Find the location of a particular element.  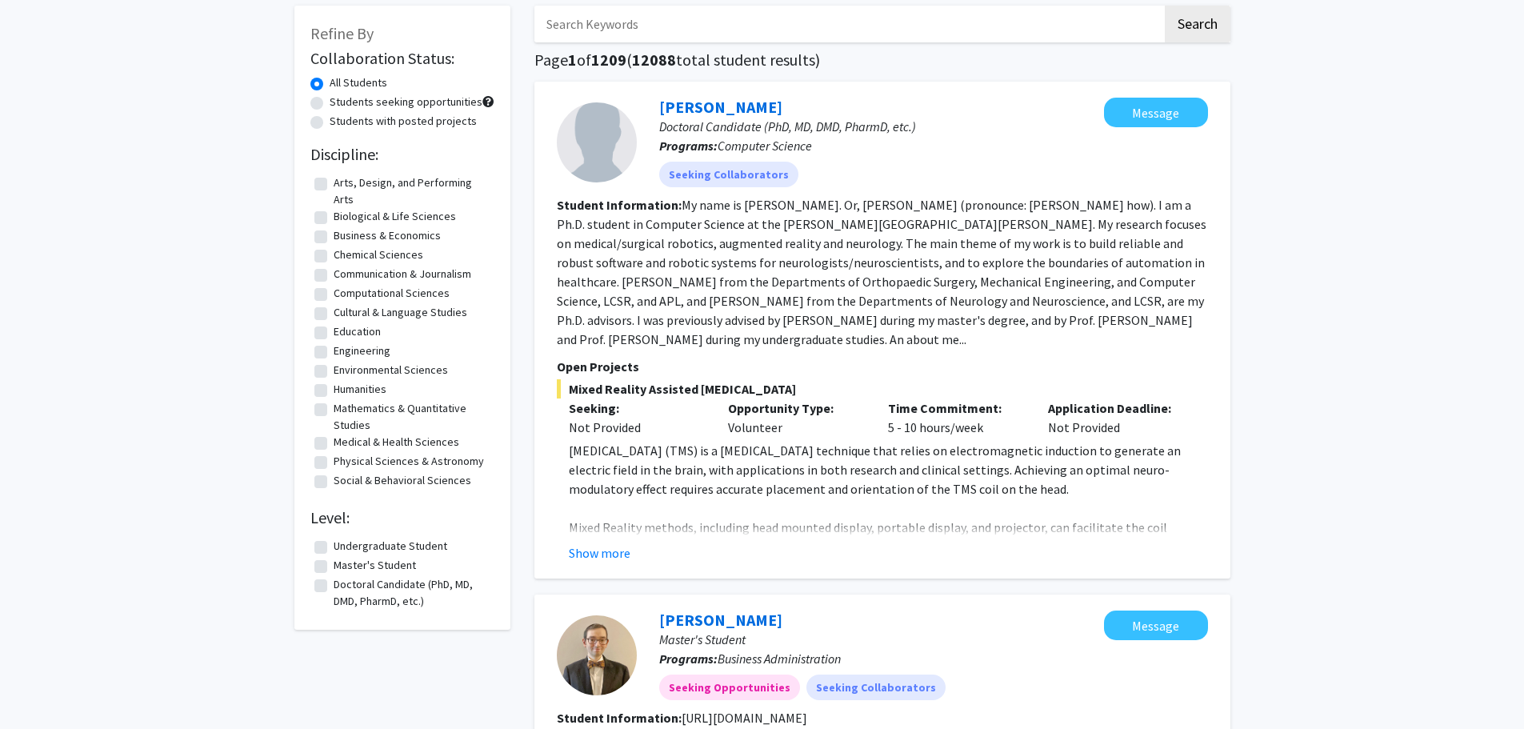

label: Undergraduate Student is located at coordinates (390, 546).